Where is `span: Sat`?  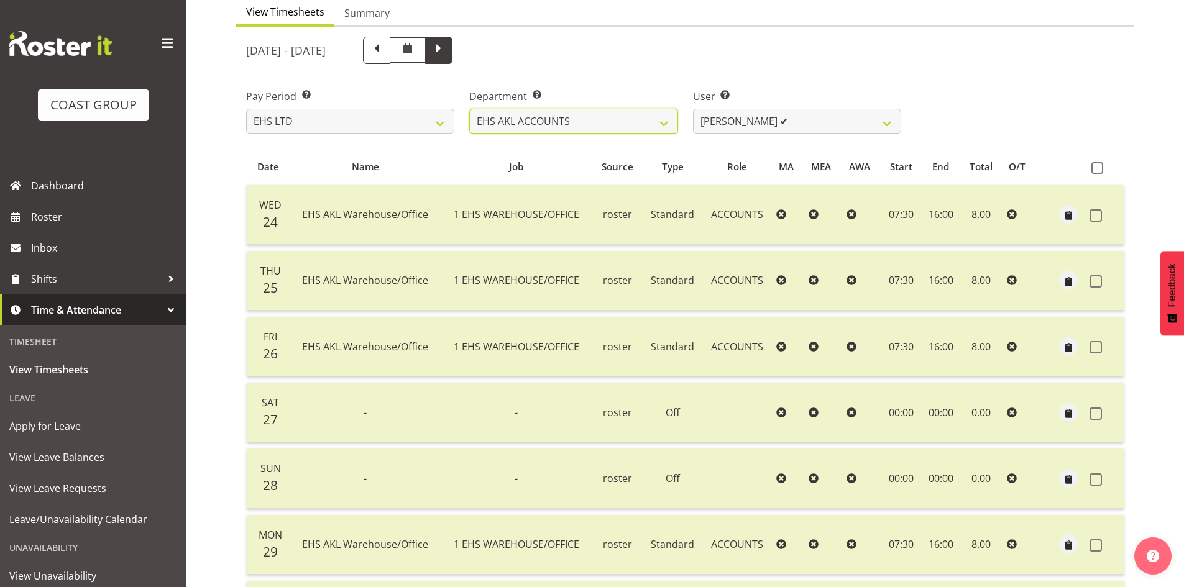 span: Sat is located at coordinates (270, 403).